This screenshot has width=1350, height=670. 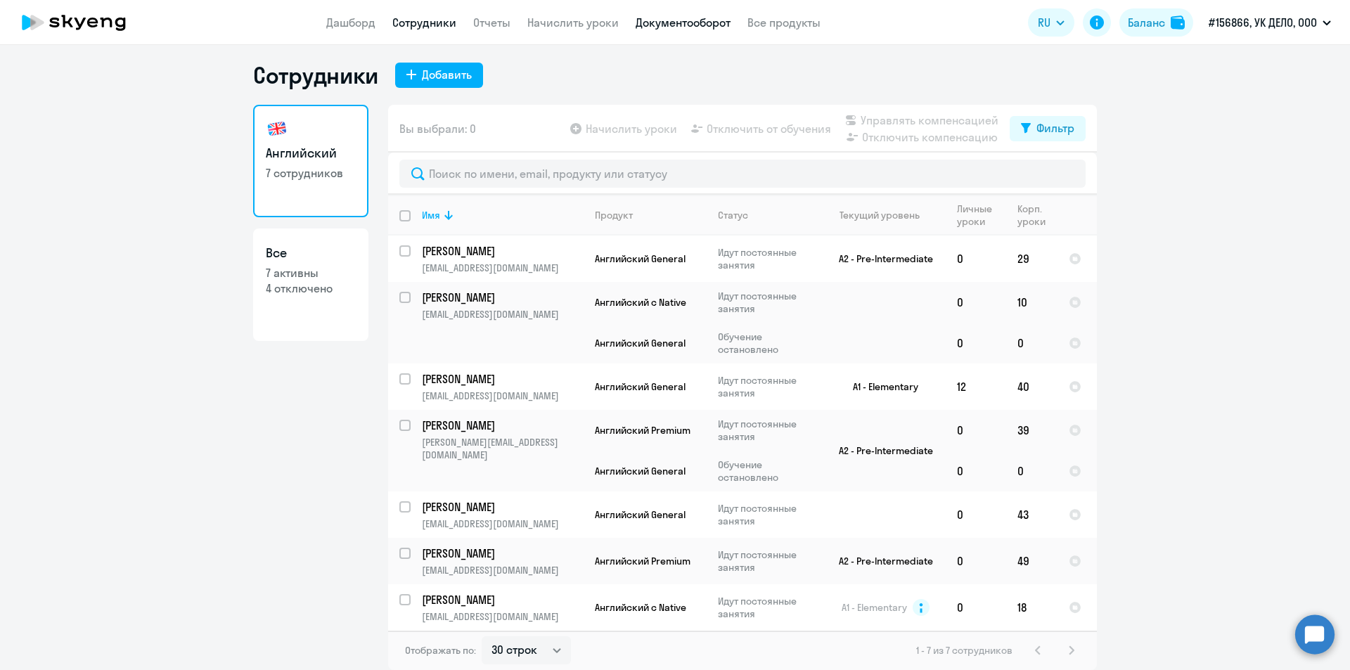 I want to click on div: Личные уроки, so click(x=981, y=215).